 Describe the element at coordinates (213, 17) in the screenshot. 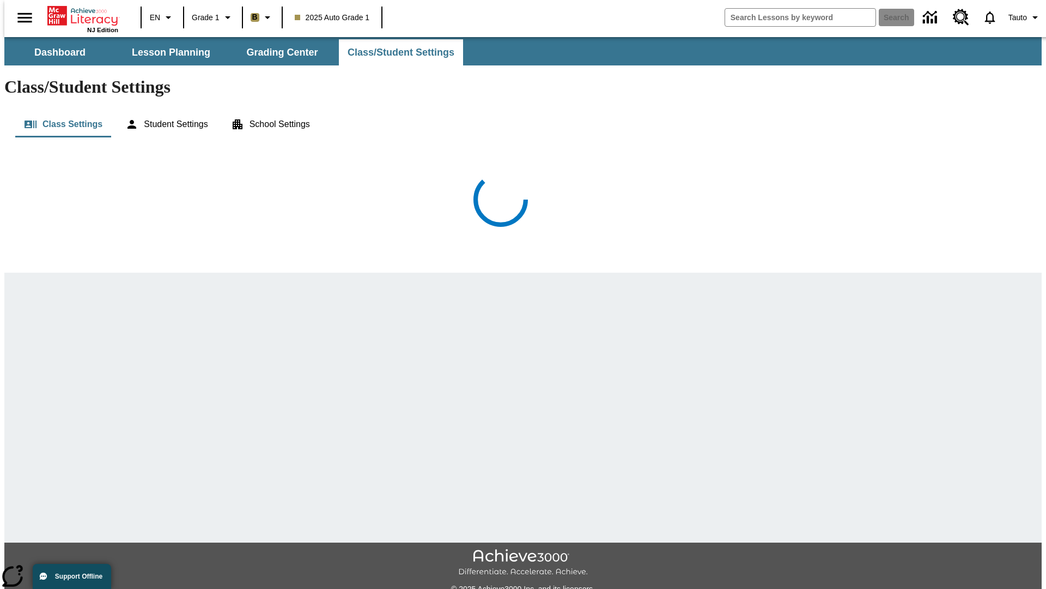

I see `button: Grade: Grade 1, Select a grade` at that location.